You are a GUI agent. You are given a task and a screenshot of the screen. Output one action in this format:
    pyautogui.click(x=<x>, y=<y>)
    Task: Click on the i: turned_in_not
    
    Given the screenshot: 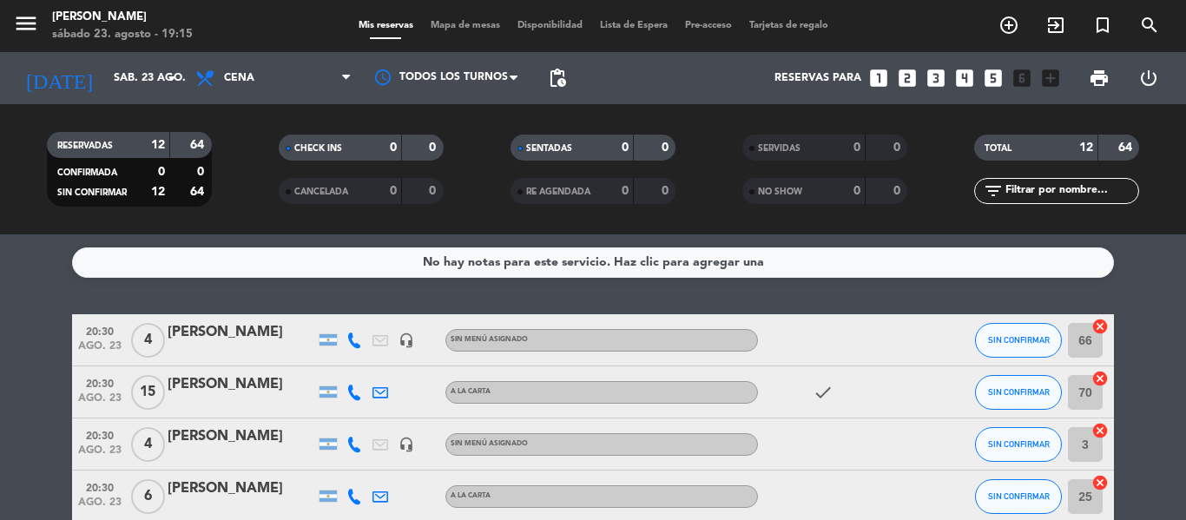 What is the action you would take?
    pyautogui.click(x=1103, y=25)
    